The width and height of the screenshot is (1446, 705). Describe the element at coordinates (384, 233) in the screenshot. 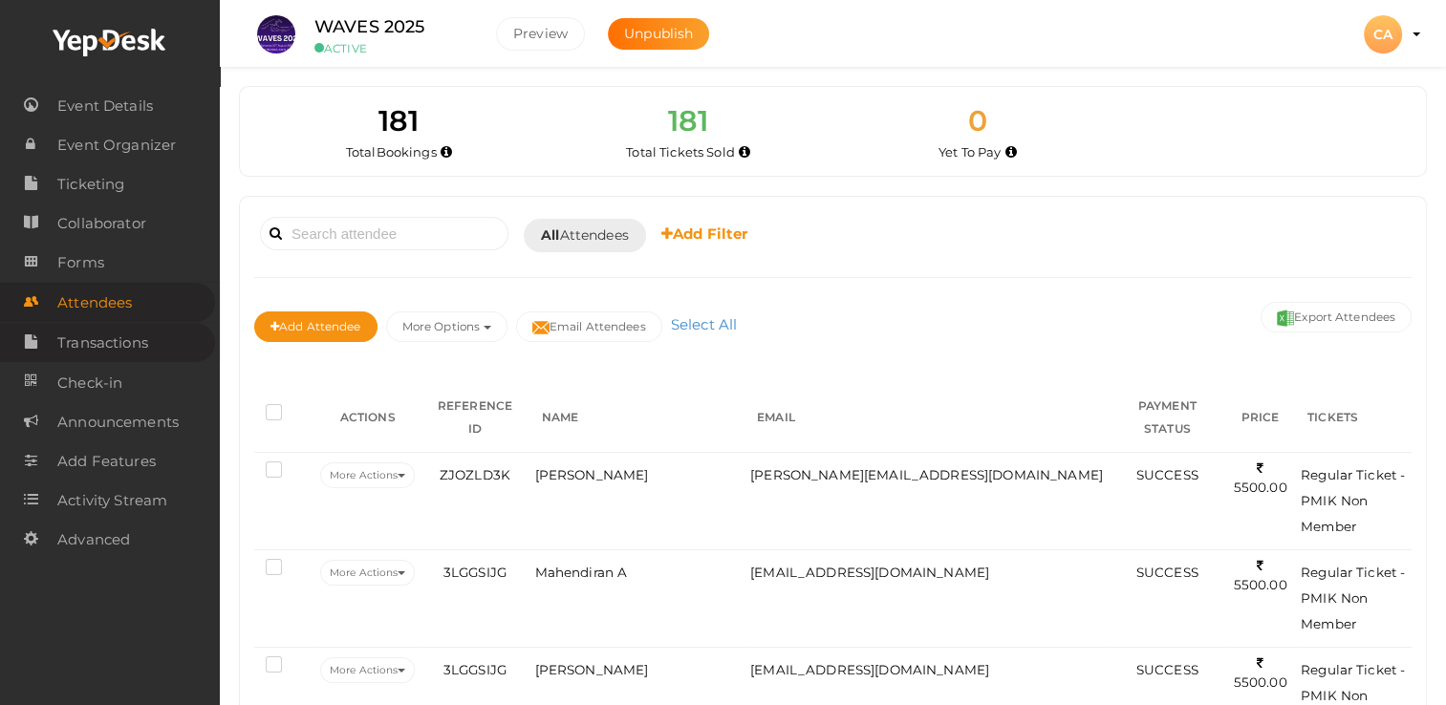

I see `input: Search attendee` at that location.